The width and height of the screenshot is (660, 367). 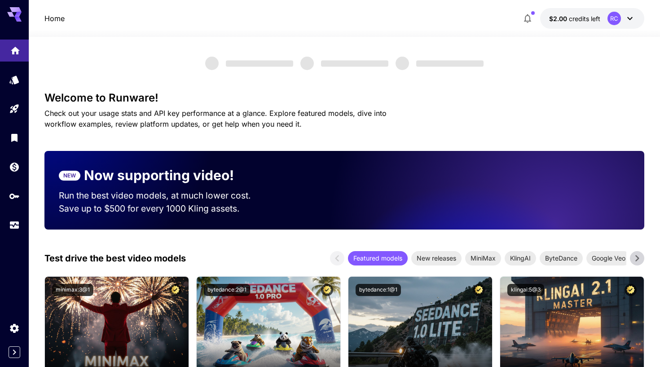 I want to click on span: Check out your usage stats and API key performance at a glance. Explore featured models, dive int..., so click(x=216, y=119).